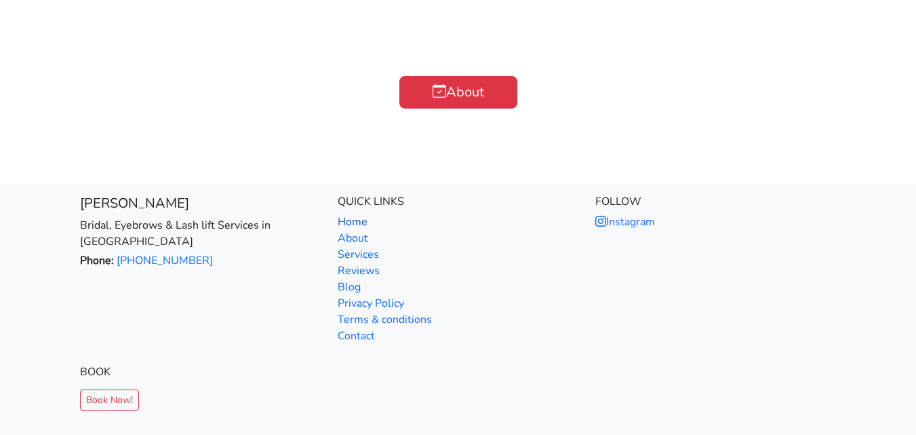 This screenshot has width=916, height=435. What do you see at coordinates (716, 201) in the screenshot?
I see `h6: Follow` at bounding box center [716, 201].